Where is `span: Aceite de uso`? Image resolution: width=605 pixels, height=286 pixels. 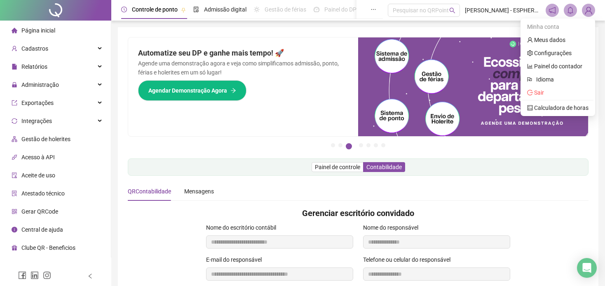 span: Aceite de uso is located at coordinates (38, 176).